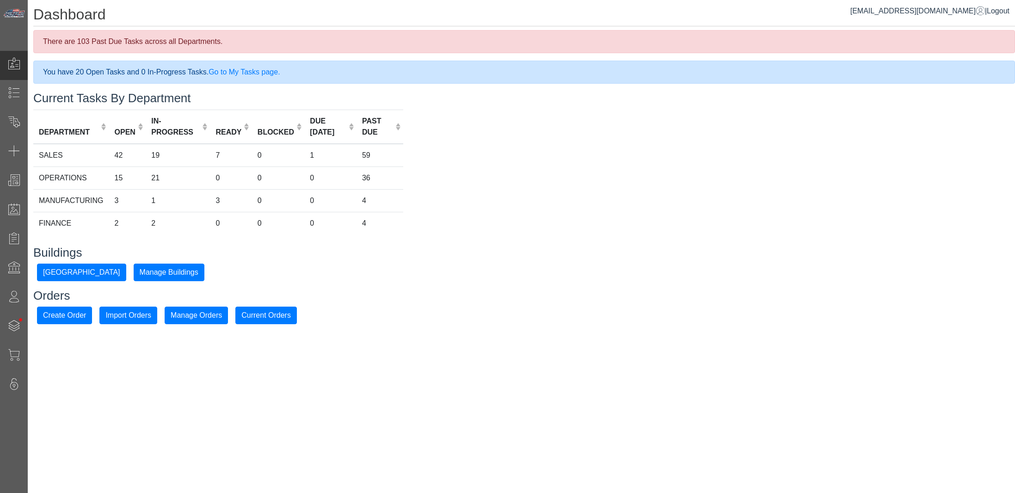  Describe the element at coordinates (276, 132) in the screenshot. I see `div: BLOCKED` at that location.